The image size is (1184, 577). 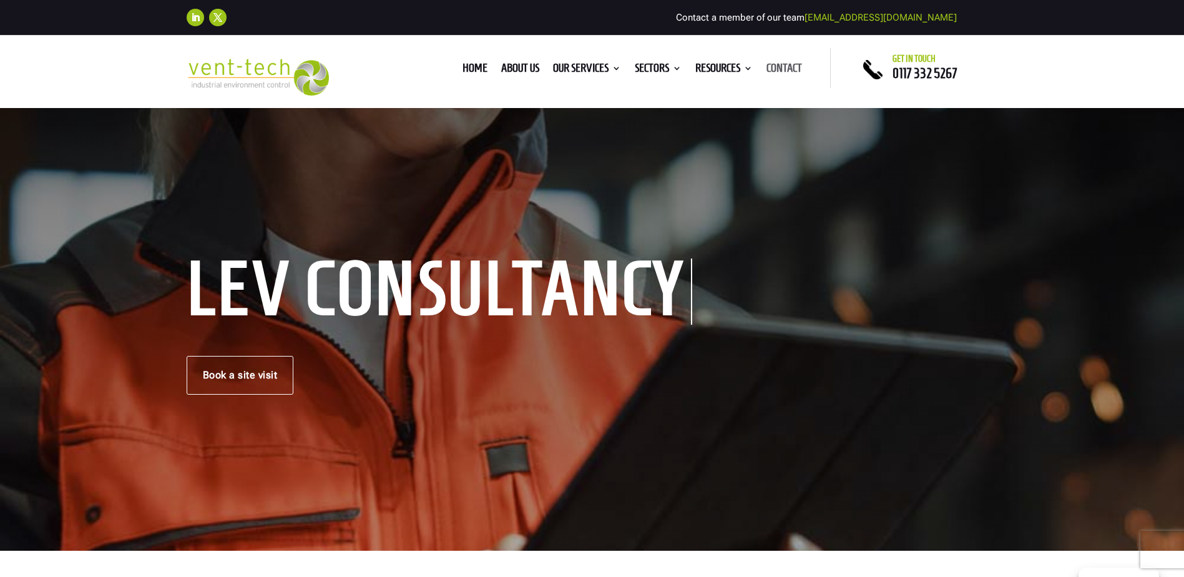 What do you see at coordinates (724, 71) in the screenshot?
I see `a: Resources` at bounding box center [724, 71].